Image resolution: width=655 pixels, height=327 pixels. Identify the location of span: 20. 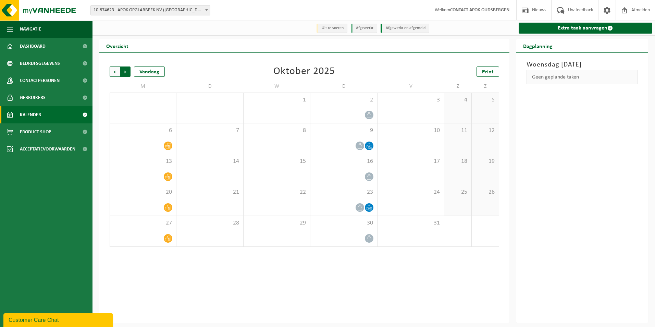
(143, 192).